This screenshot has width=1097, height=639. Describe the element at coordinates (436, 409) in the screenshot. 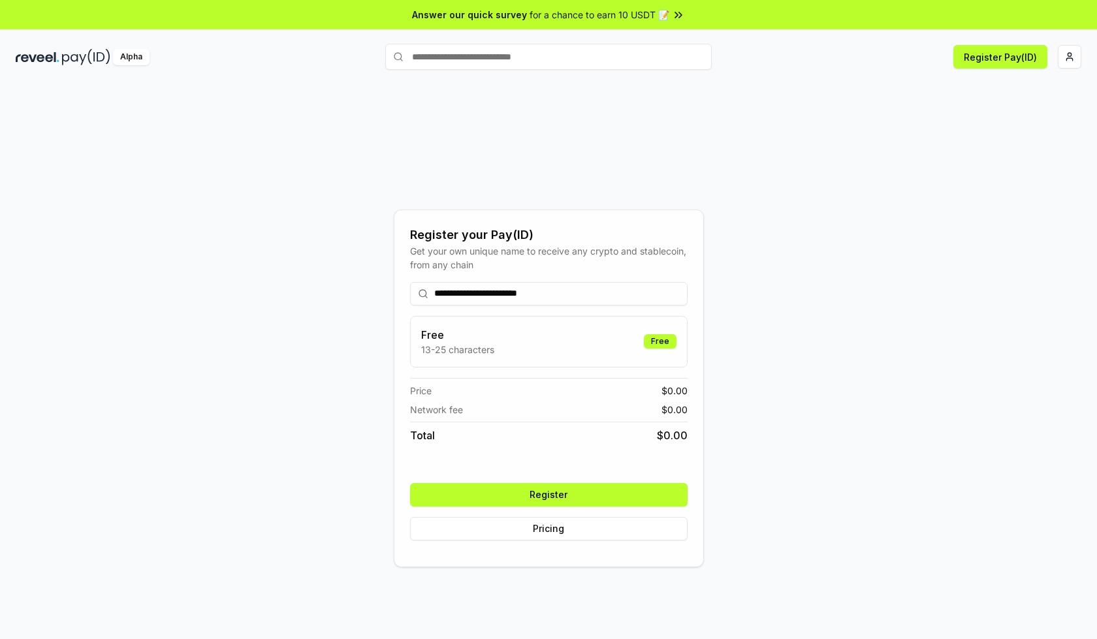

I see `span: Network fee` at that location.